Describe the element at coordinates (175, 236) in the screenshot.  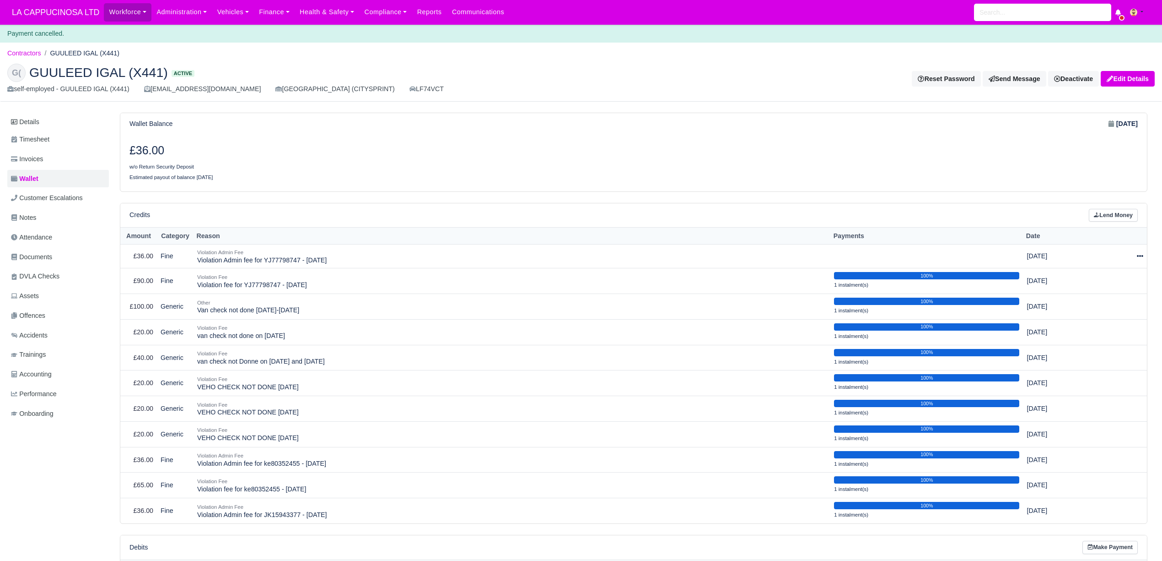
I see `th: Category` at that location.